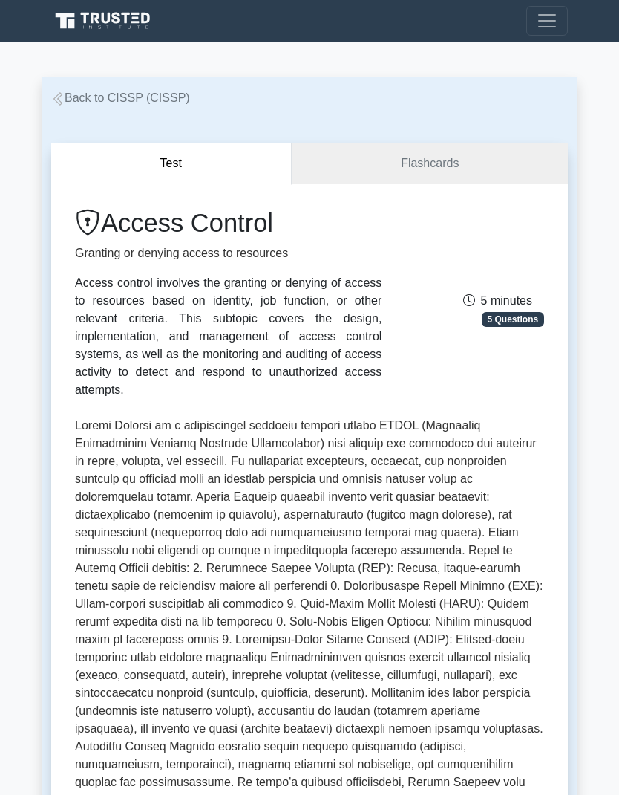  What do you see at coordinates (513, 319) in the screenshot?
I see `span: 5 Questions` at bounding box center [513, 319].